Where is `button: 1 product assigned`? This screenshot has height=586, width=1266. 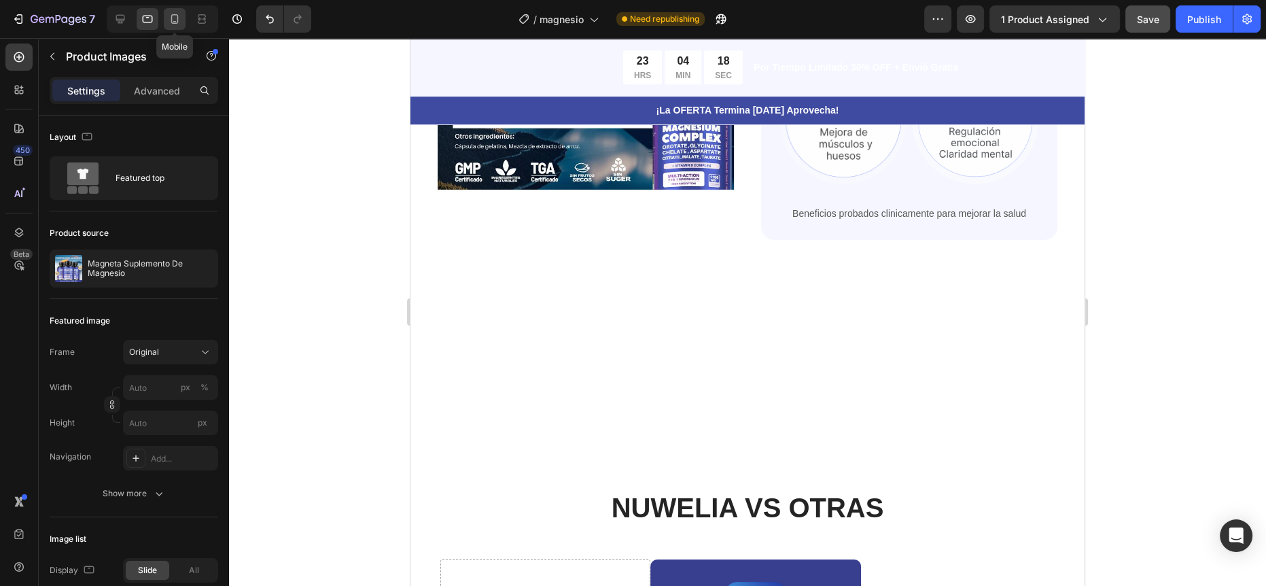 button: 1 product assigned is located at coordinates (1054, 19).